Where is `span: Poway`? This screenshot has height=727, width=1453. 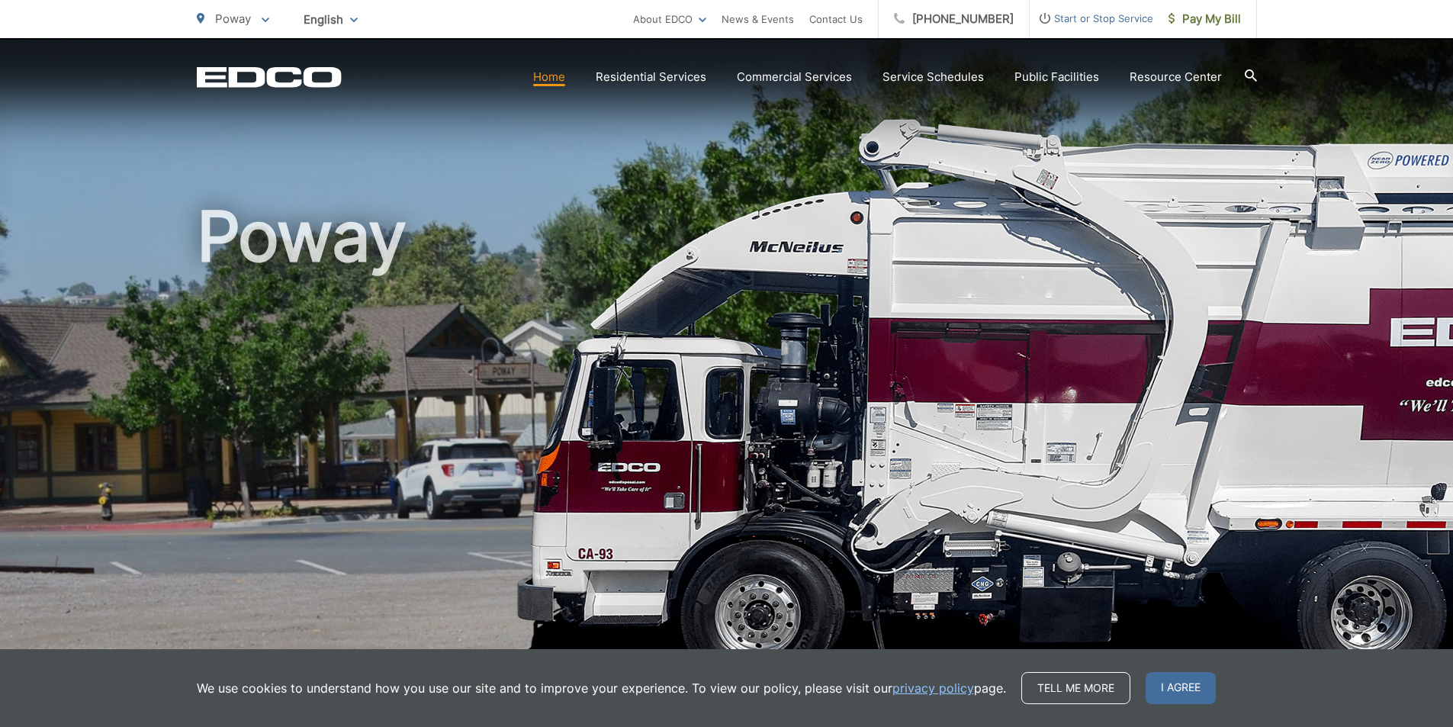
span: Poway is located at coordinates (233, 18).